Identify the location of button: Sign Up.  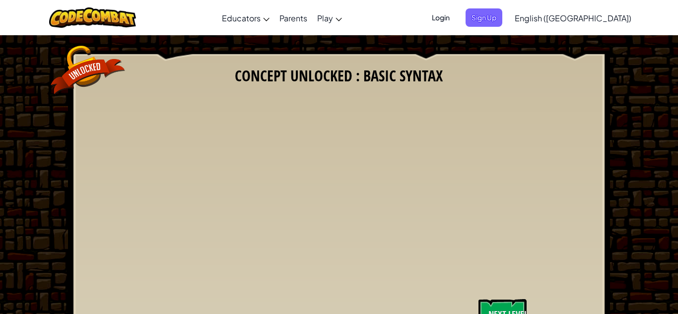
(484, 17).